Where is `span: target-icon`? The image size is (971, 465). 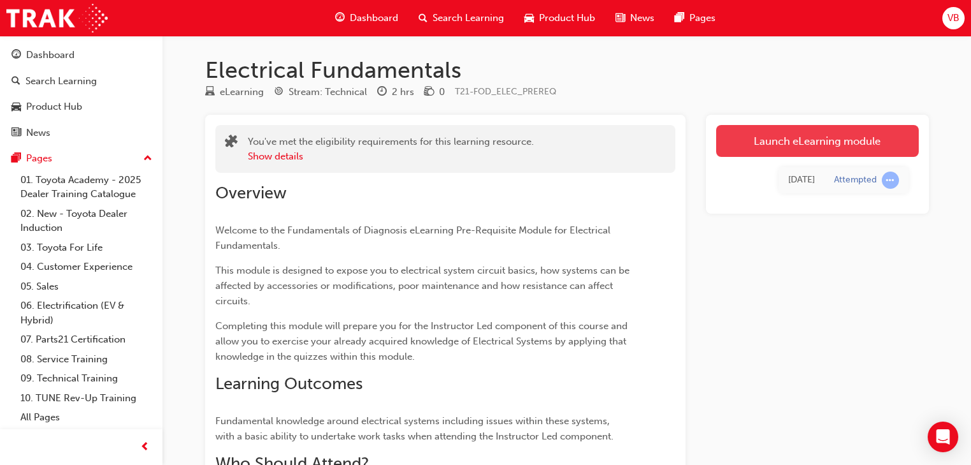 span: target-icon is located at coordinates (279, 92).